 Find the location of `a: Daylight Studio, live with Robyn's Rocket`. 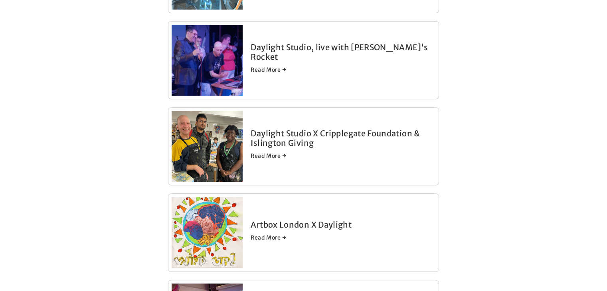

a: Daylight Studio, live with Robyn's Rocket is located at coordinates (211, 60).